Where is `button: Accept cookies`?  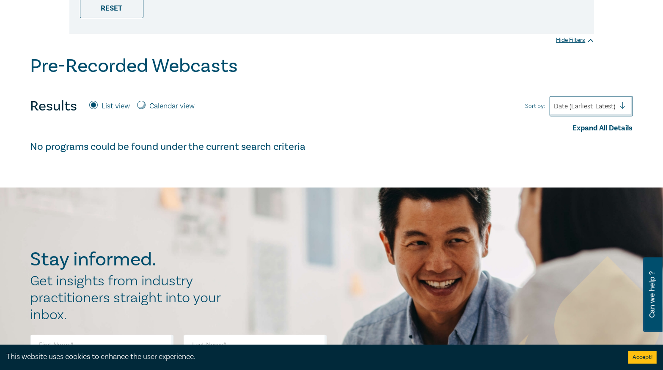 button: Accept cookies is located at coordinates (642, 357).